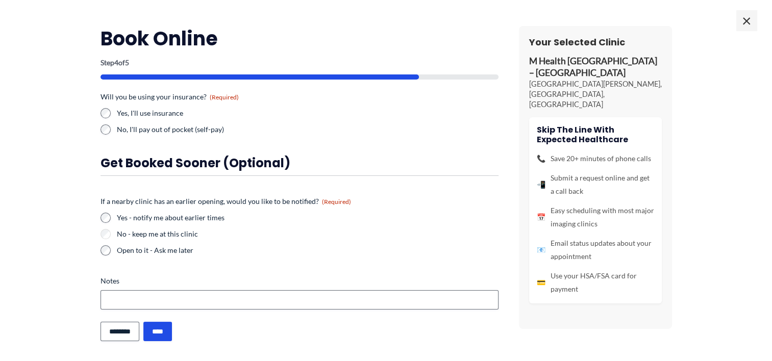 This screenshot has height=361, width=772. Describe the element at coordinates (595, 283) in the screenshot. I see `li: Use your HSA/FSA card for payment` at that location.